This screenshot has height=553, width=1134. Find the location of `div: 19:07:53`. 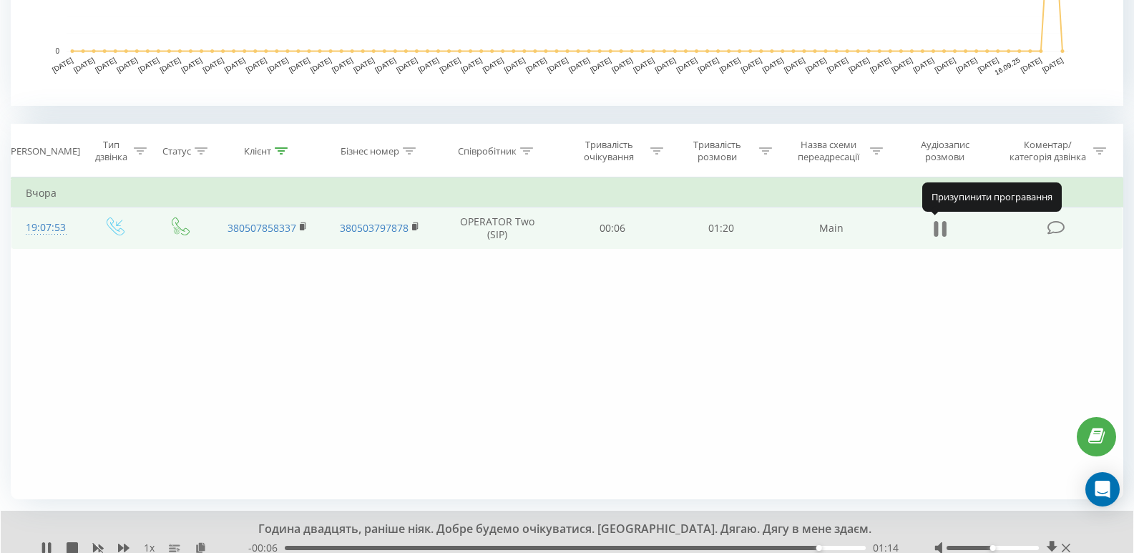

div: 19:07:53 is located at coordinates (46, 227).